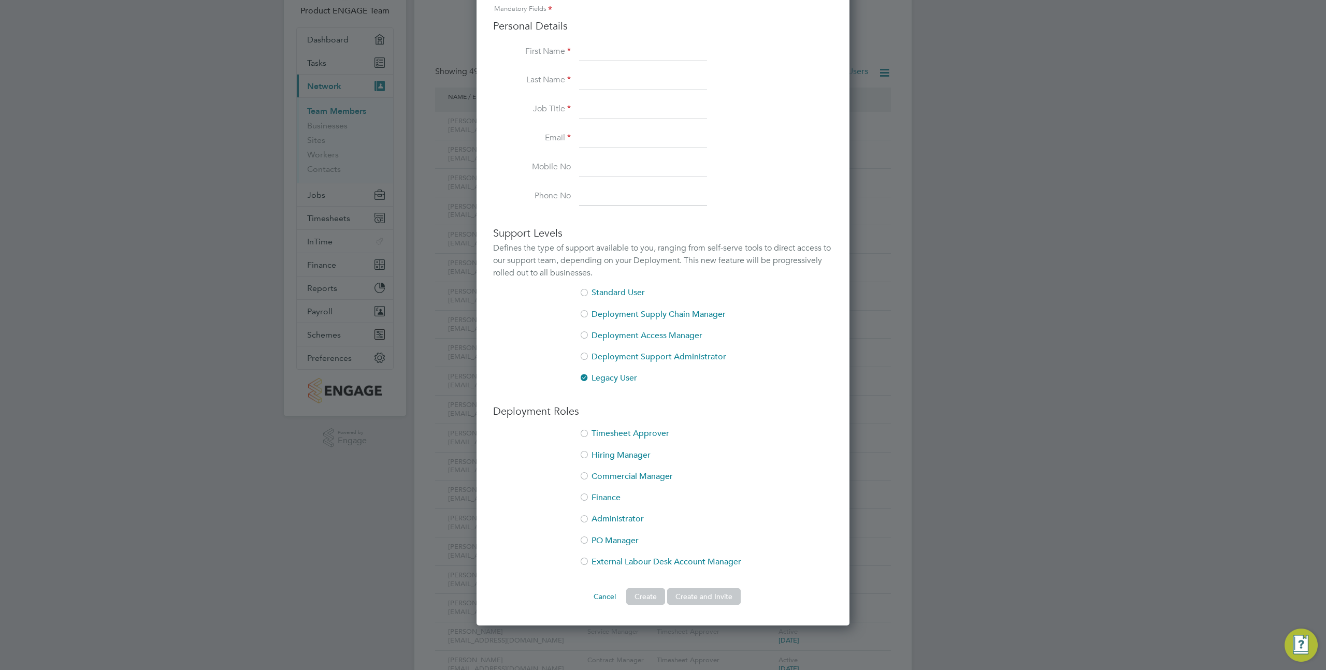  I want to click on li: External Labour Desk Account Manager, so click(663, 567).